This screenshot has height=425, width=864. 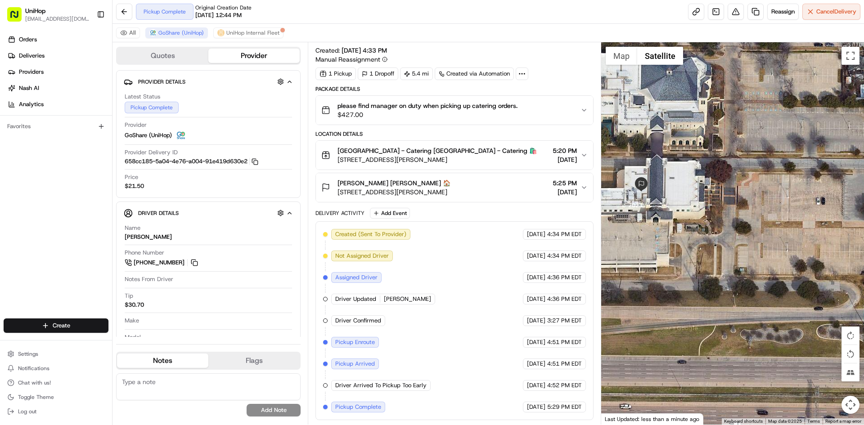 What do you see at coordinates (564, 407) in the screenshot?
I see `span: 5:29 PM EDT` at bounding box center [564, 407].